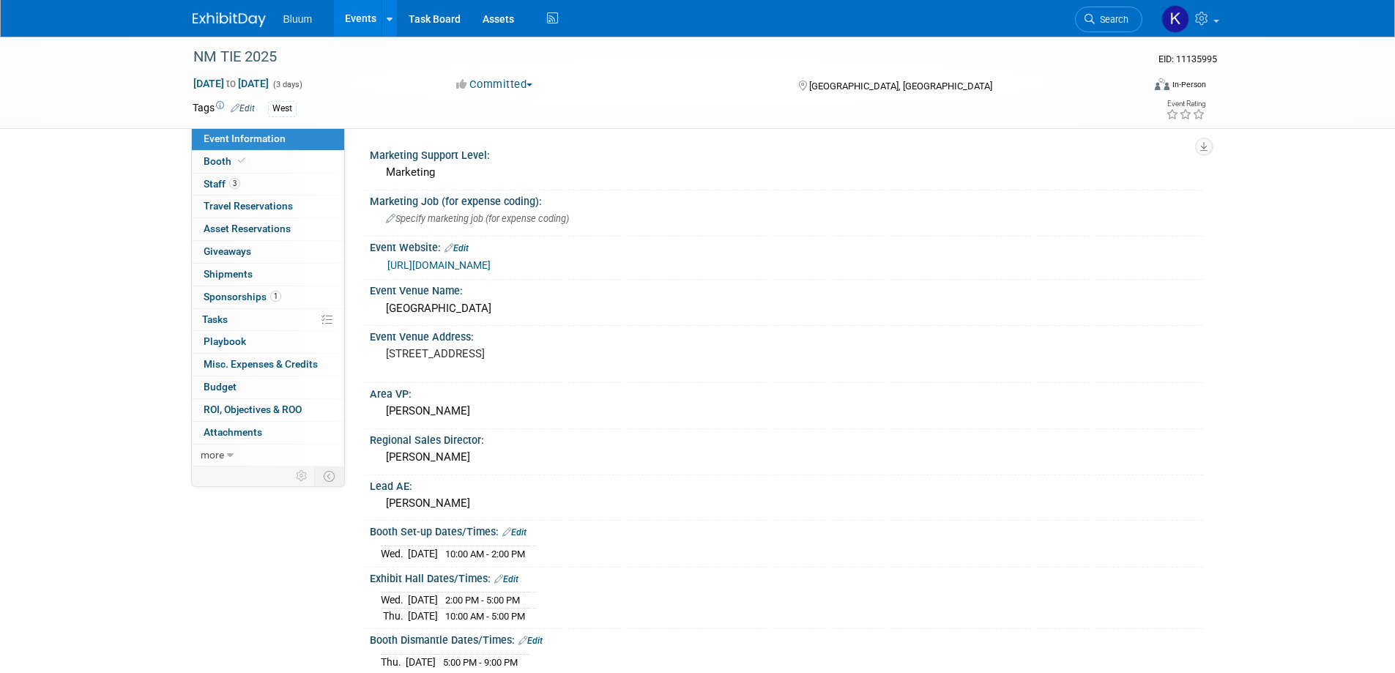 The height and width of the screenshot is (673, 1395). What do you see at coordinates (786, 530) in the screenshot?
I see `div: Booth Set-up Dates/Times:` at bounding box center [786, 530].